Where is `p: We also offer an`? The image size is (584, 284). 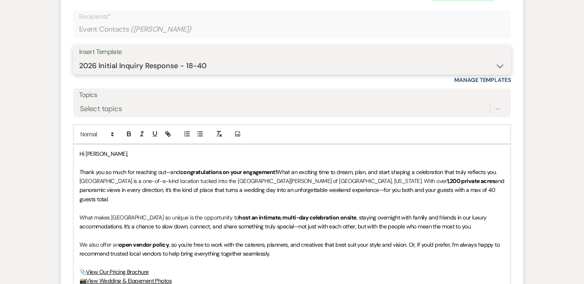
p: We also offer an is located at coordinates (292, 249).